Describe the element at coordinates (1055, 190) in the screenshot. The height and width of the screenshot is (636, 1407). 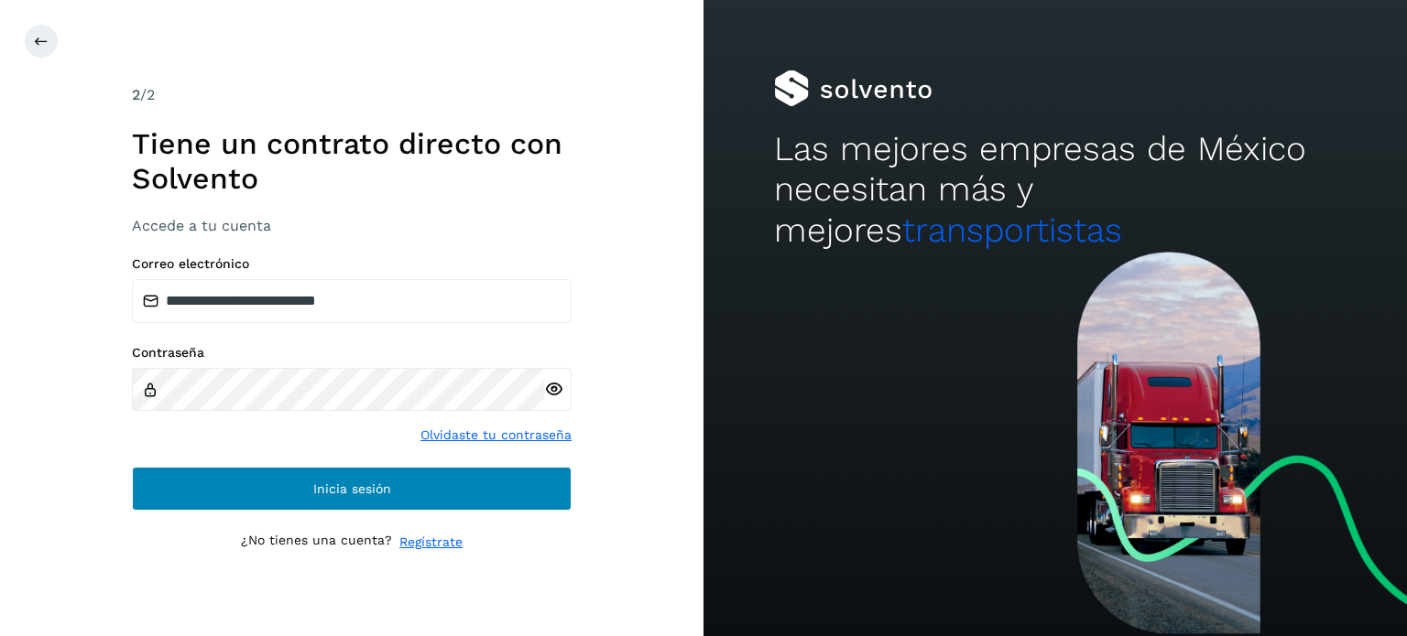
I see `h2: Las mejores empresas de México necesitan más y mejores` at that location.